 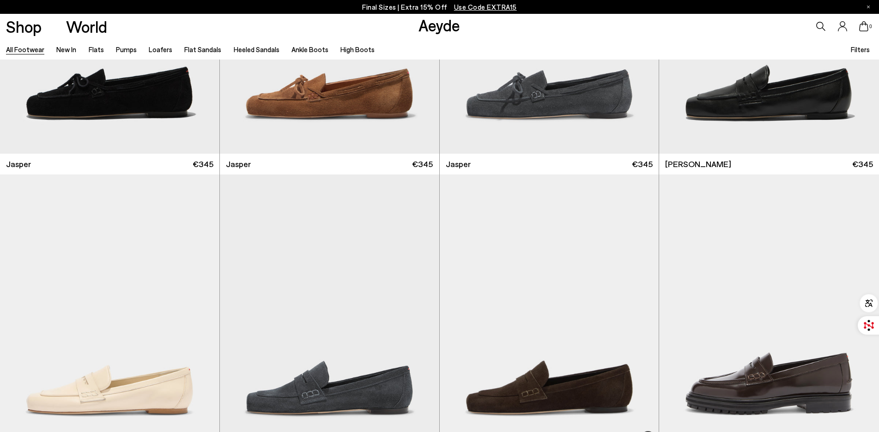 What do you see at coordinates (439, 7) in the screenshot?
I see `p: Final Sizes | Extra 15% Off` at bounding box center [439, 7].